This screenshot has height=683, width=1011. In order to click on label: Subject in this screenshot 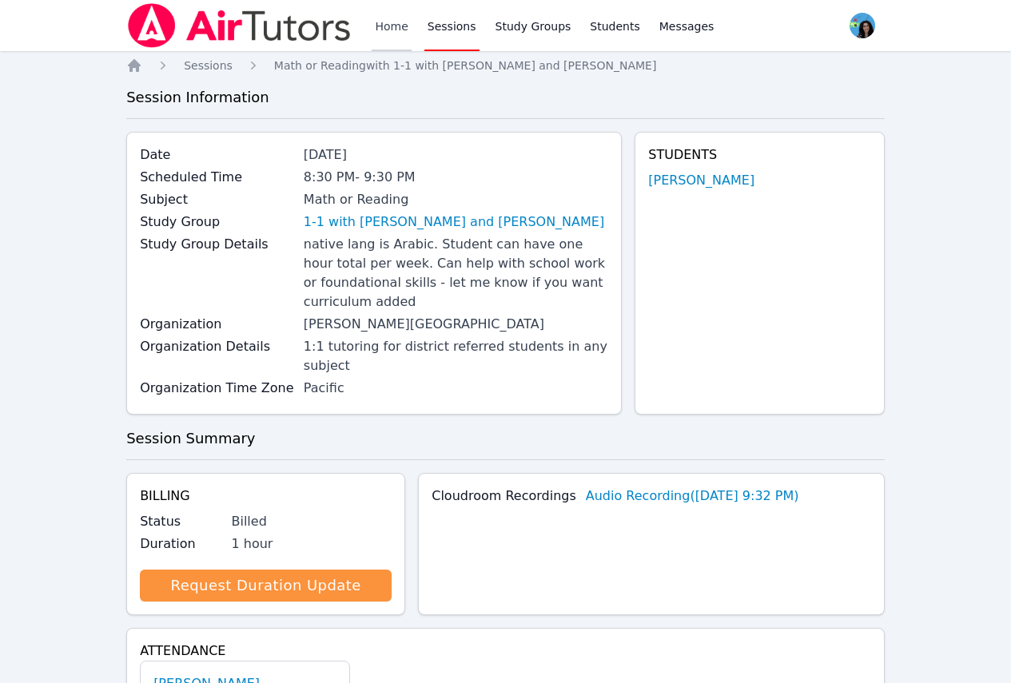, I will do `click(217, 200)`.